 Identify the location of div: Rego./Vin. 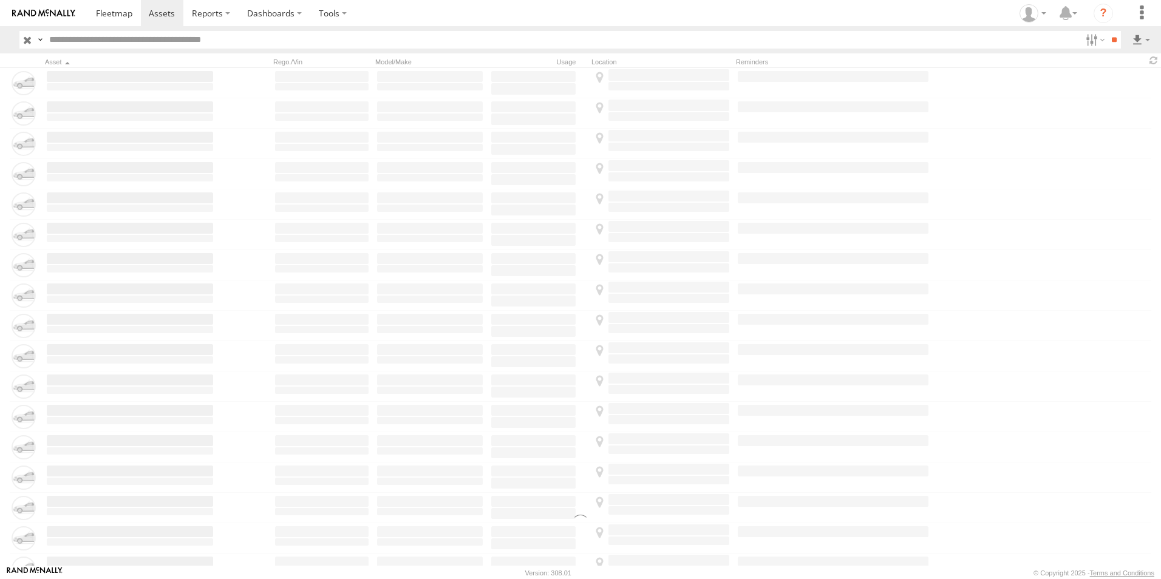
(322, 62).